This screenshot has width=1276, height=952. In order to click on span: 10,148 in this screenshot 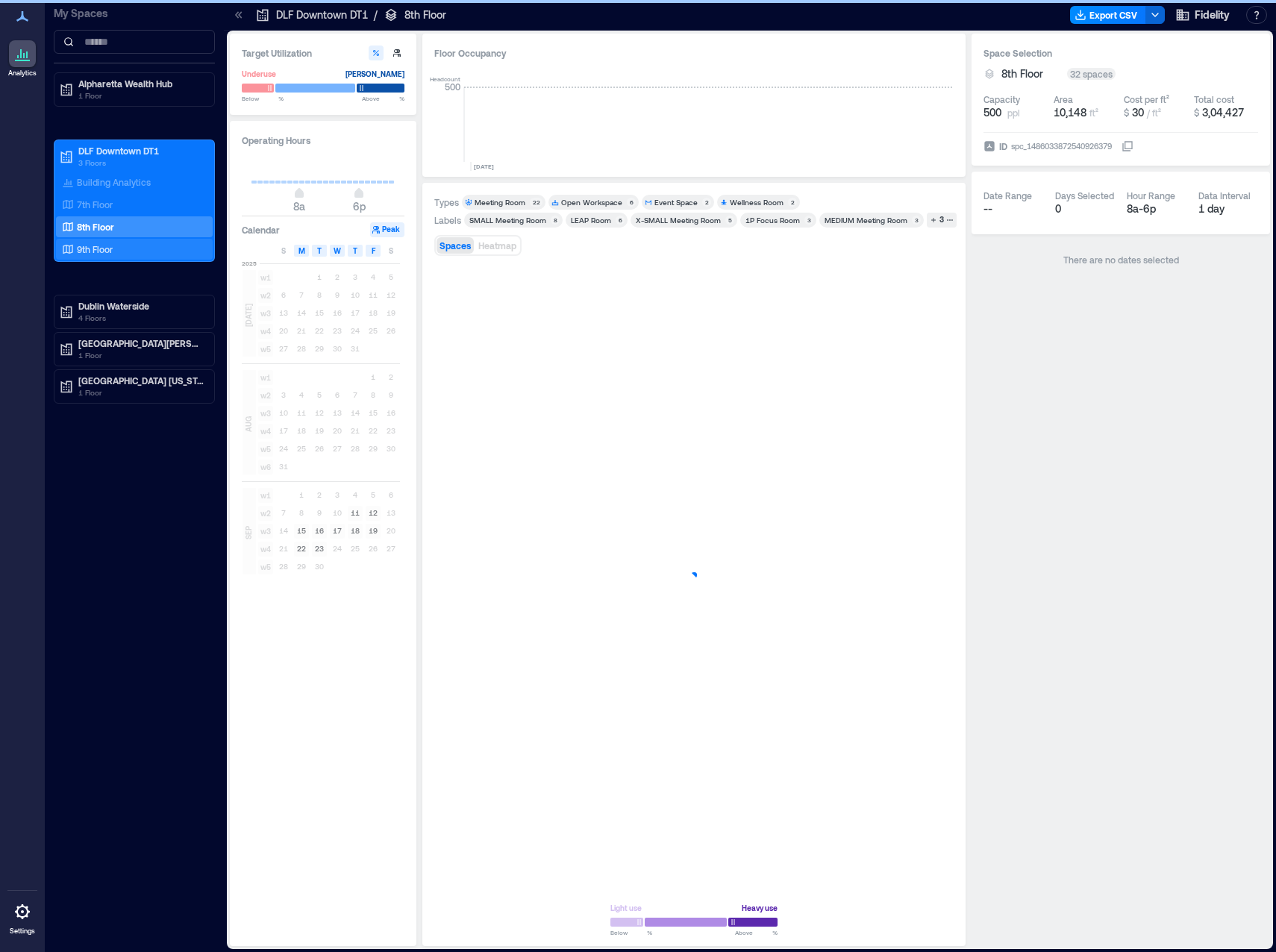, I will do `click(1069, 112)`.